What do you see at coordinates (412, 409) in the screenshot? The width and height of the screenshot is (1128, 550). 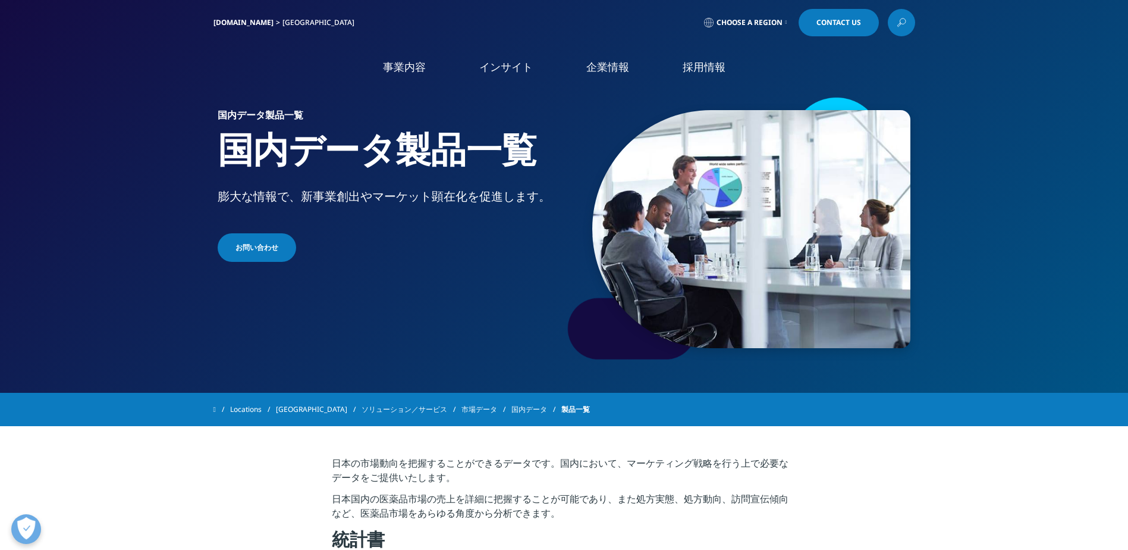 I see `a: ソリューション／サービス` at bounding box center [412, 409].